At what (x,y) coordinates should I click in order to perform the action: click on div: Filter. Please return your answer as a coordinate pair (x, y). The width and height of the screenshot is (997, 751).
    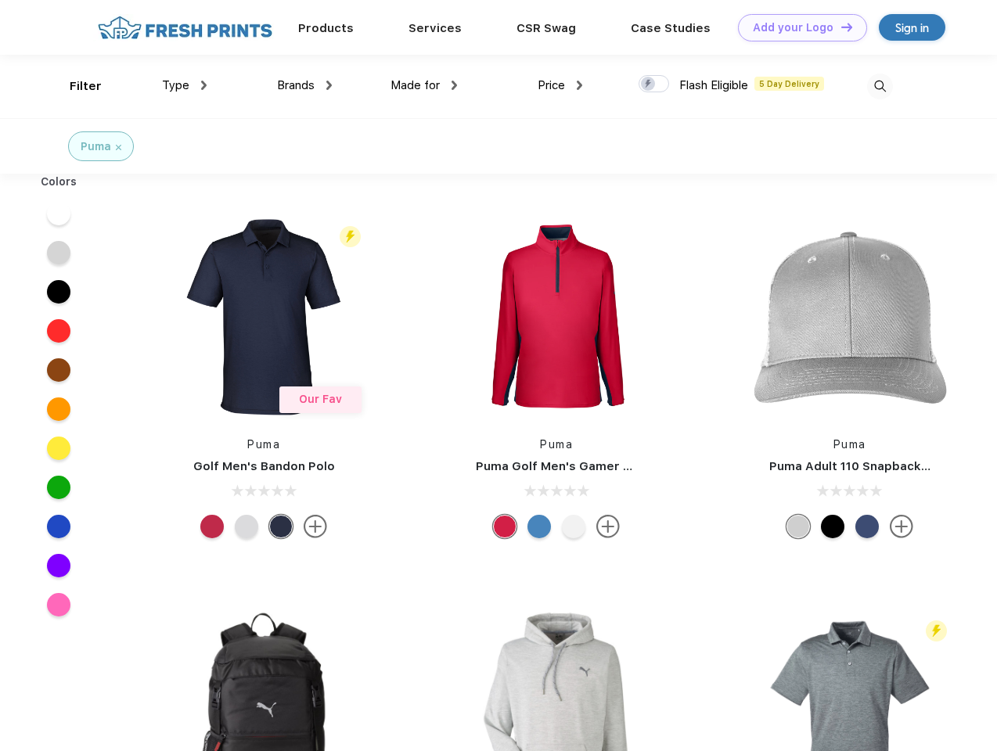
    Looking at the image, I should click on (85, 86).